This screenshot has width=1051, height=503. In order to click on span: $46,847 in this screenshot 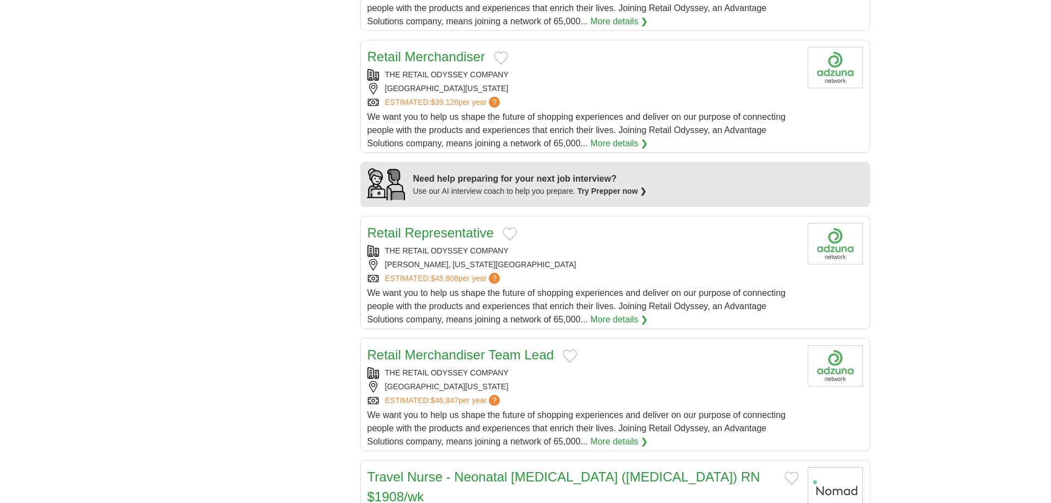, I will do `click(444, 400)`.